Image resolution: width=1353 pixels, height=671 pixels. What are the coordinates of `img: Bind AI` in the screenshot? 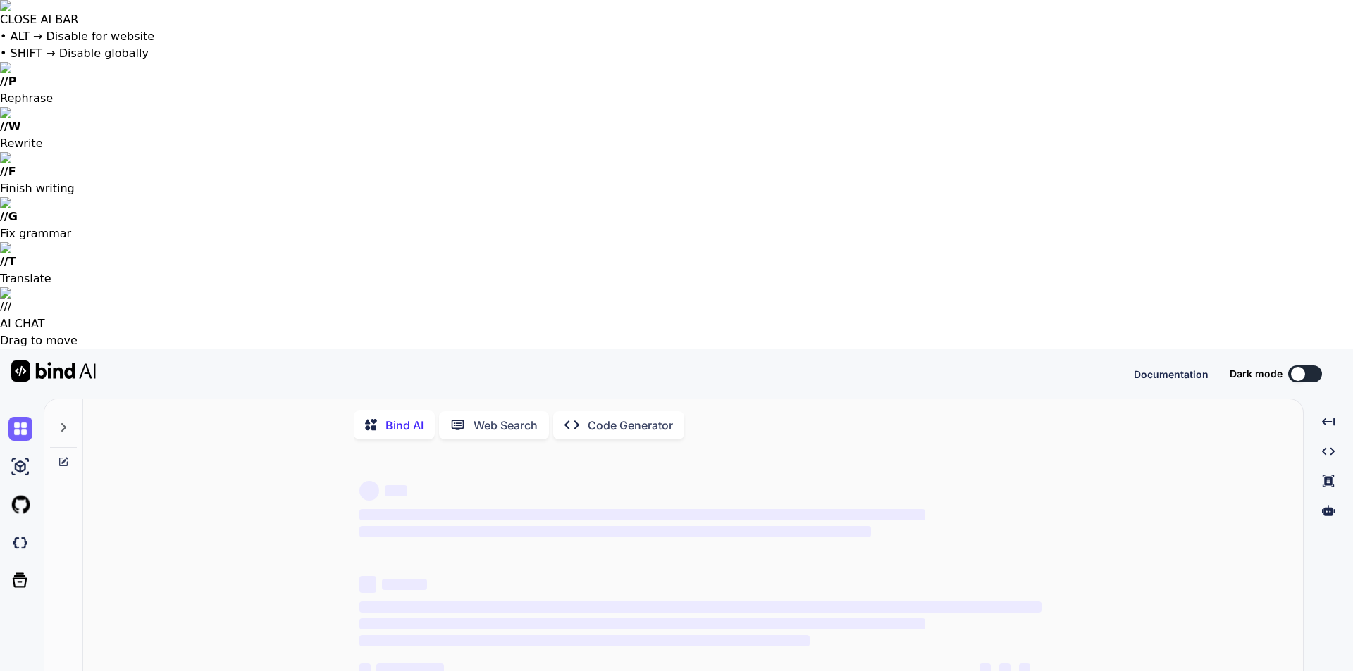 It's located at (54, 371).